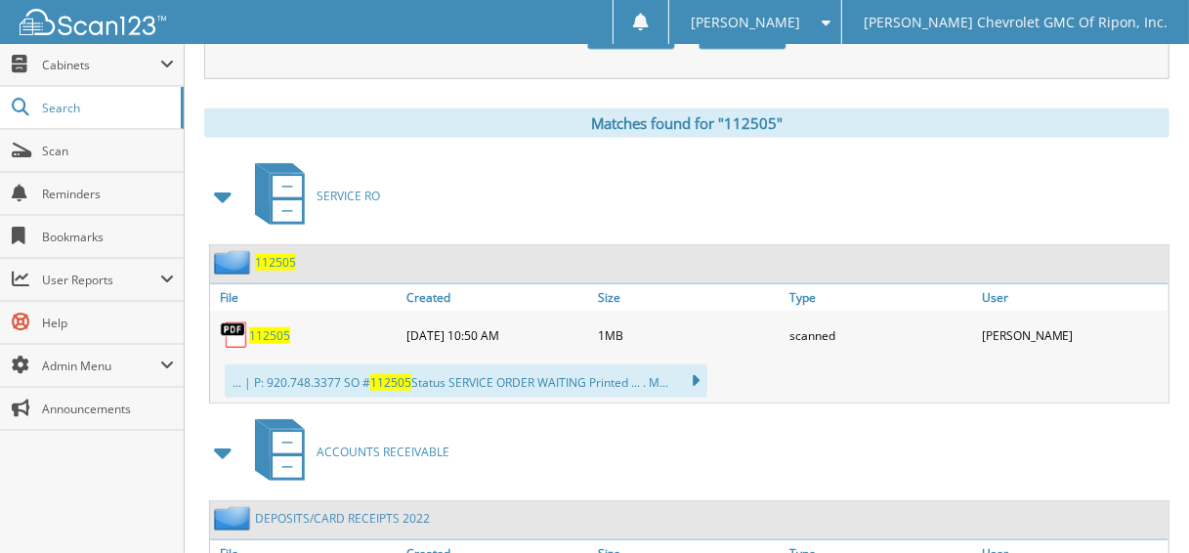  I want to click on span: Search, so click(106, 107).